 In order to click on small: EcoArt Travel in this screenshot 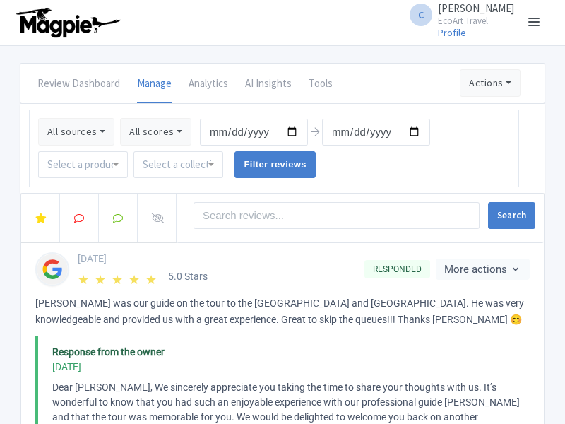, I will do `click(476, 20)`.